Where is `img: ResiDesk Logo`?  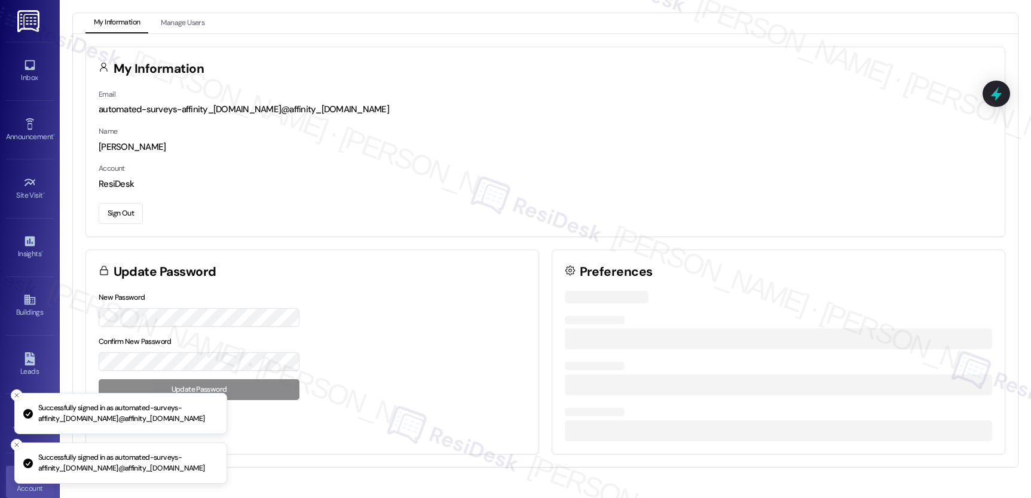 img: ResiDesk Logo is located at coordinates (29, 21).